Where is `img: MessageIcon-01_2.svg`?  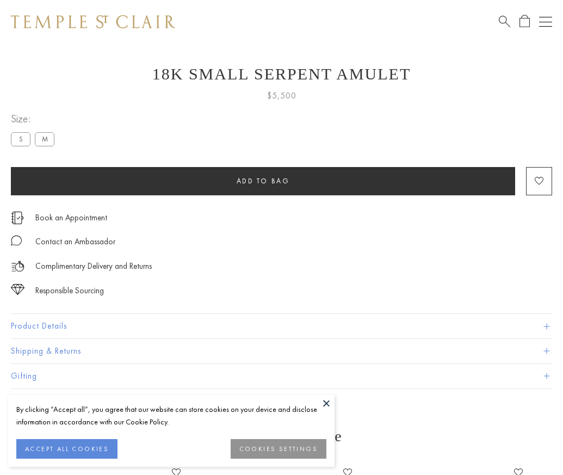
img: MessageIcon-01_2.svg is located at coordinates (16, 241).